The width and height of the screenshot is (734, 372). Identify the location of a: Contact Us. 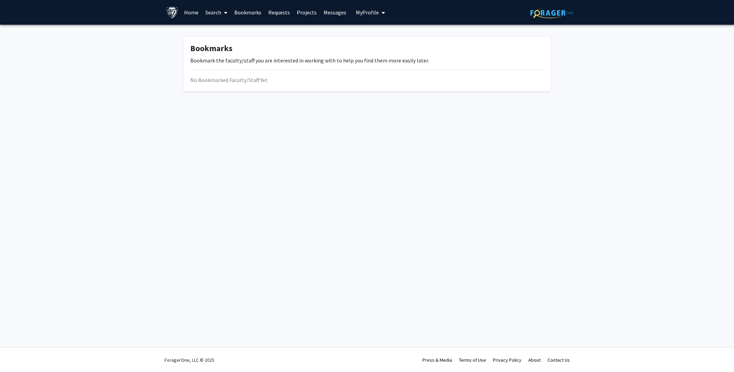
(559, 360).